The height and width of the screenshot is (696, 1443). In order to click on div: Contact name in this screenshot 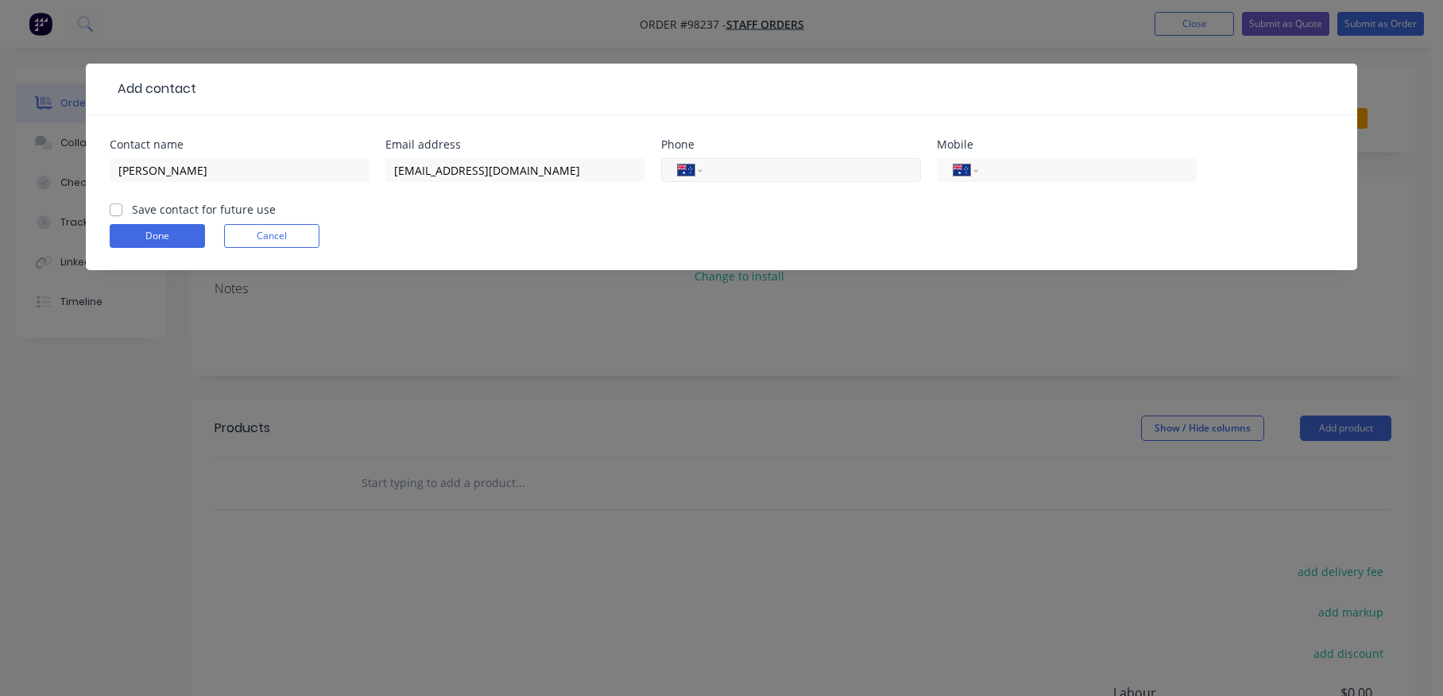, I will do `click(239, 145)`.